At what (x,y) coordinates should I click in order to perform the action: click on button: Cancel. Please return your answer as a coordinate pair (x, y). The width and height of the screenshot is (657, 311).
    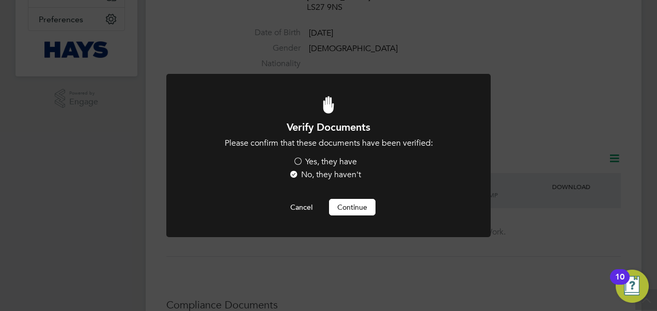
    Looking at the image, I should click on (301, 207).